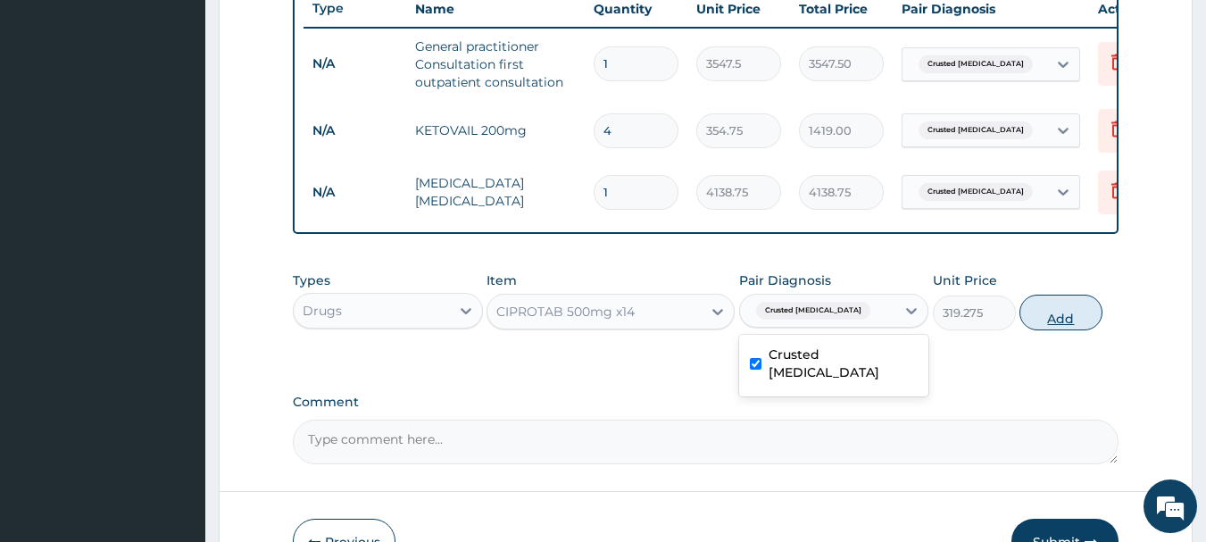 This screenshot has width=1206, height=542. What do you see at coordinates (565, 311) in the screenshot?
I see `div: CIPROTAB 500mg x14` at bounding box center [565, 311].